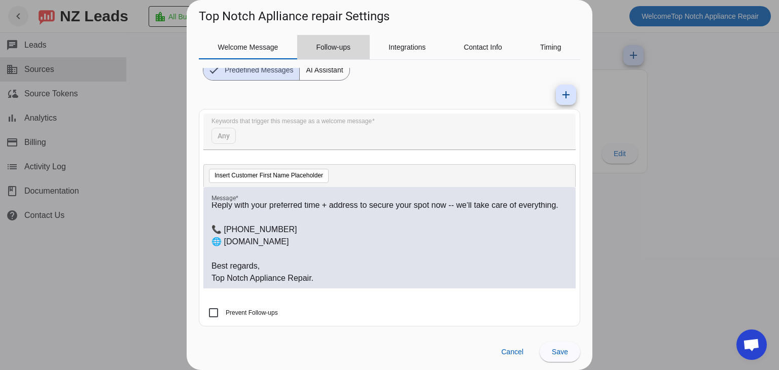 This screenshot has width=779, height=370. What do you see at coordinates (248, 47) in the screenshot?
I see `span: Welcome Message` at bounding box center [248, 47].